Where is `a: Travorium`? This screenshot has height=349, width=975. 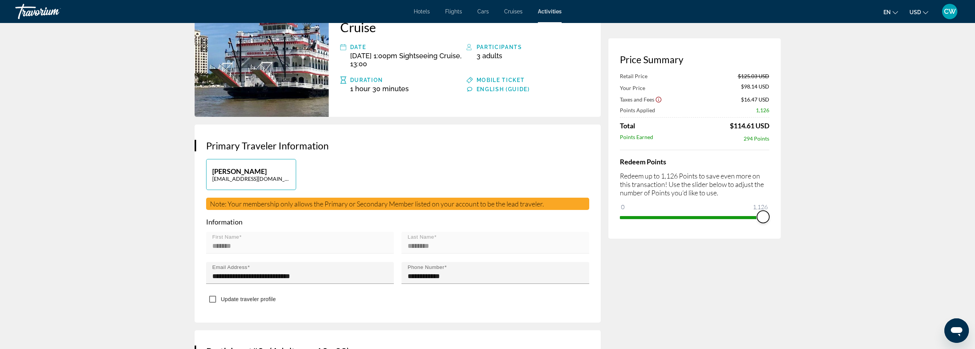
a: Travorium is located at coordinates (54, 11).